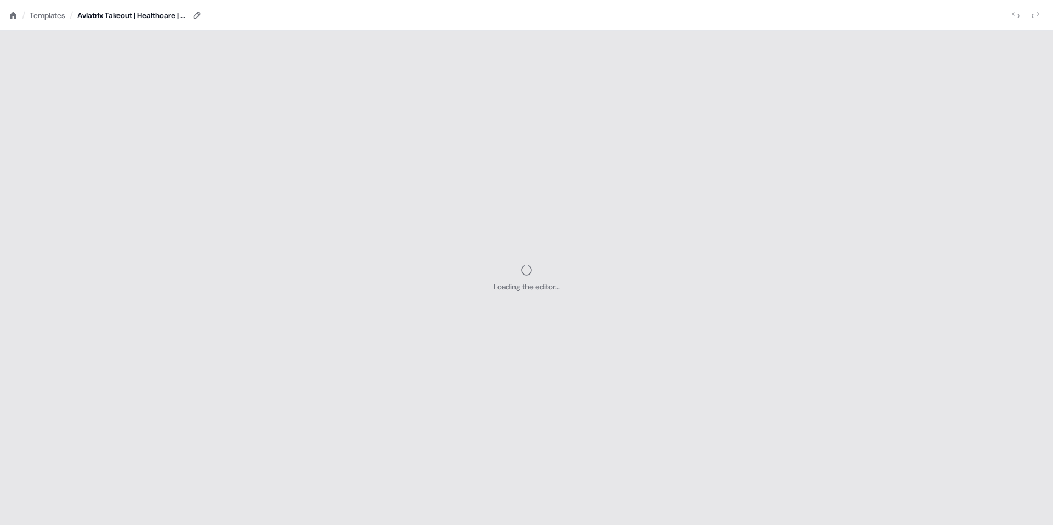  What do you see at coordinates (47, 15) in the screenshot?
I see `a: Templates` at bounding box center [47, 15].